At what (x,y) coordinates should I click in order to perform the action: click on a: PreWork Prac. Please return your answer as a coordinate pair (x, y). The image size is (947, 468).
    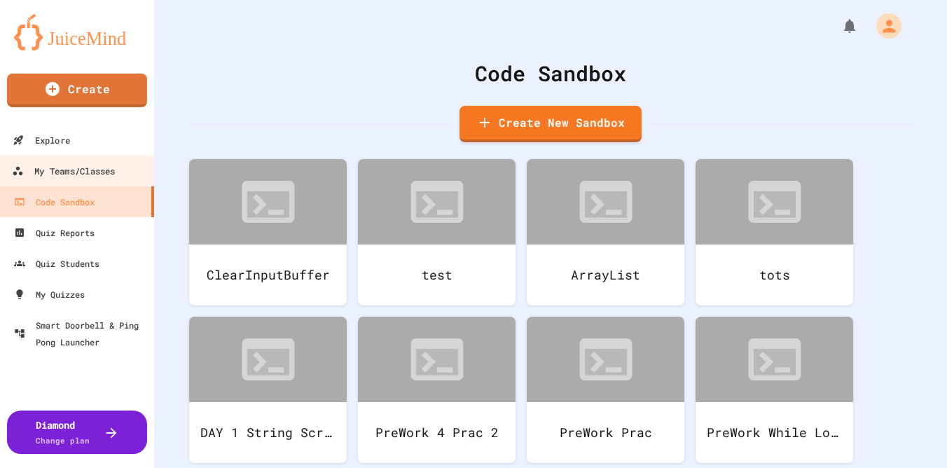
    Looking at the image, I should click on (605, 390).